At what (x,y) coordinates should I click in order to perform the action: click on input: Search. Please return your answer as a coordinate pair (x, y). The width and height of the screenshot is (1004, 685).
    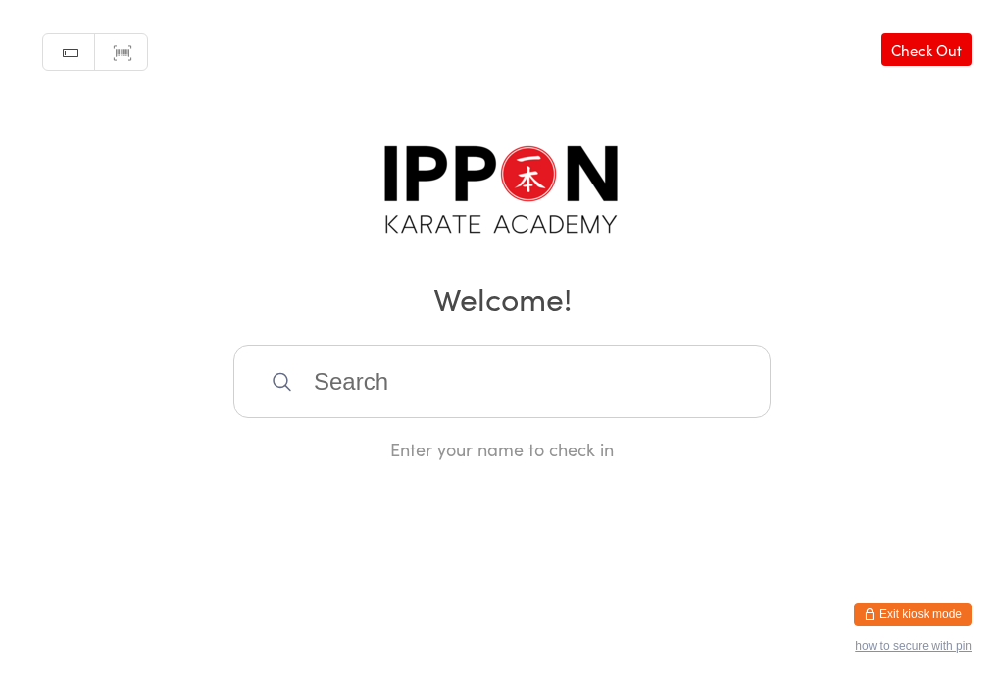
    Looking at the image, I should click on (502, 381).